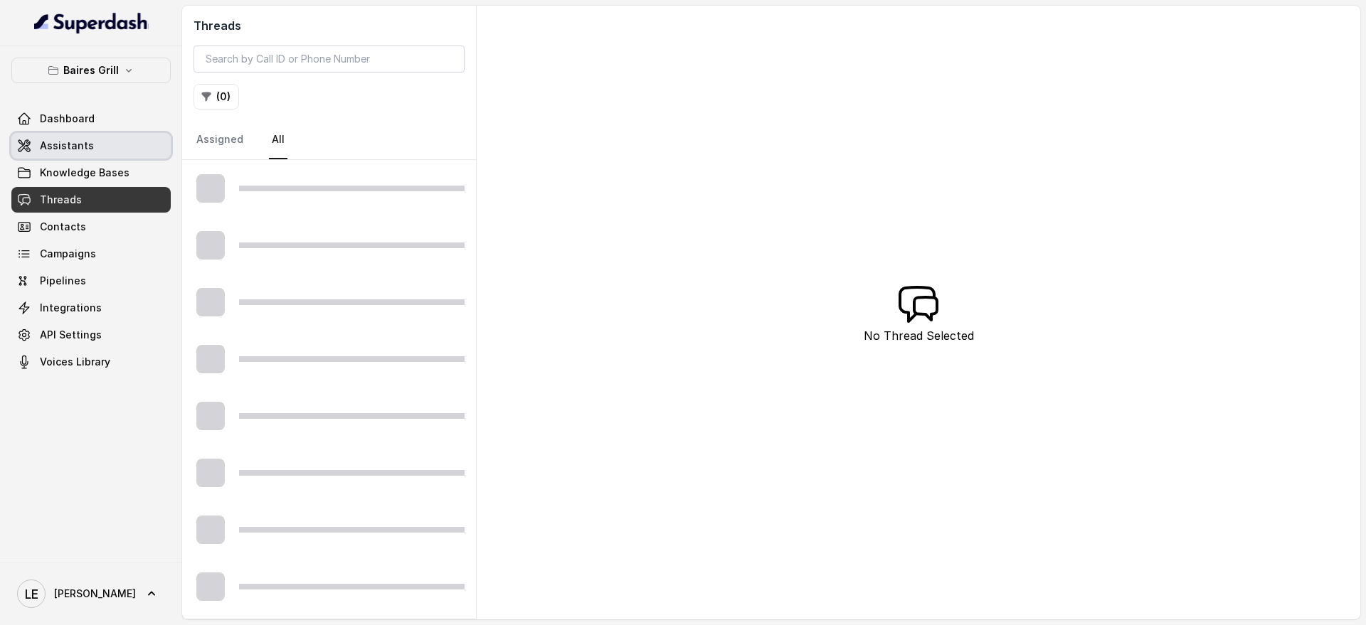  Describe the element at coordinates (918, 336) in the screenshot. I see `p: No Thread Selected` at that location.